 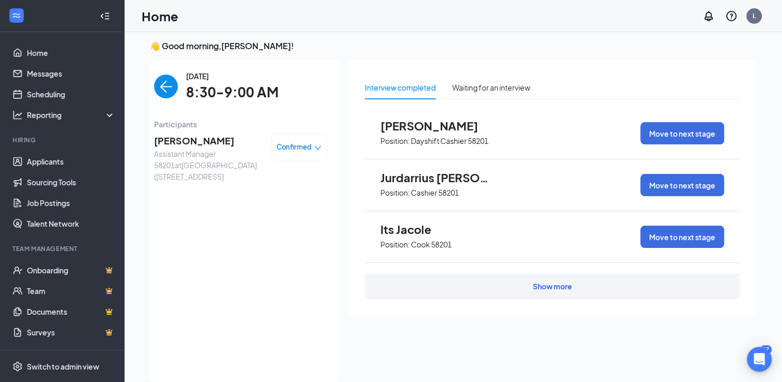 What do you see at coordinates (400, 87) in the screenshot?
I see `div: Interview completed` at bounding box center [400, 87].